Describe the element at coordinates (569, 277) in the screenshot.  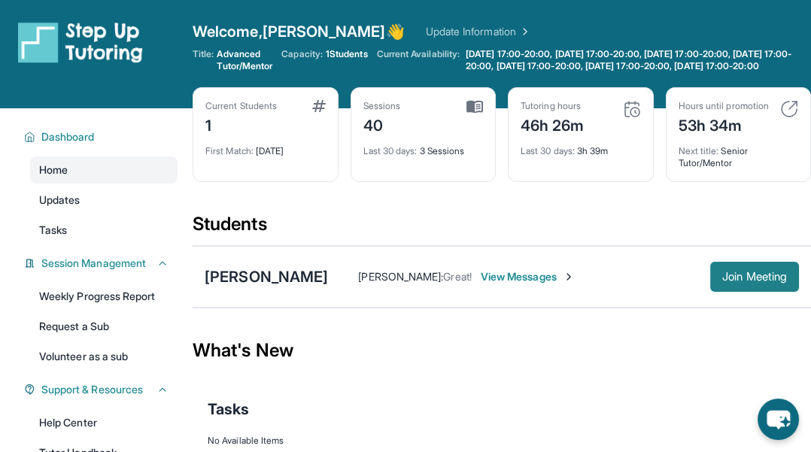
I see `img: Chevron-Right` at that location.